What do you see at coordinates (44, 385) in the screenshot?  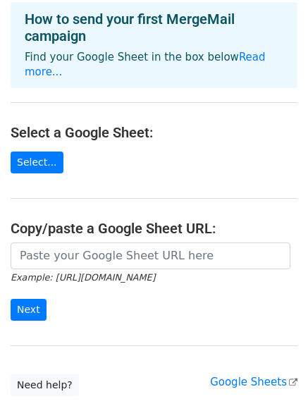 I see `a: Need help?` at bounding box center [44, 385].